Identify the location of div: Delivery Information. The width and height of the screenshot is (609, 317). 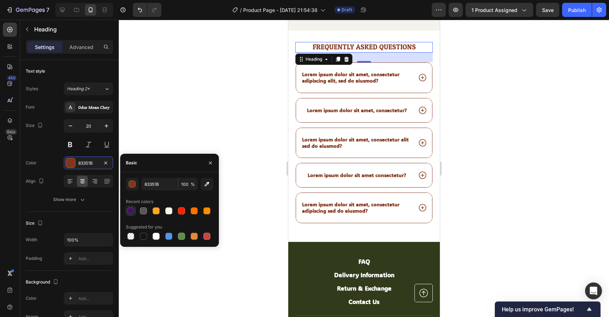
(76, 255).